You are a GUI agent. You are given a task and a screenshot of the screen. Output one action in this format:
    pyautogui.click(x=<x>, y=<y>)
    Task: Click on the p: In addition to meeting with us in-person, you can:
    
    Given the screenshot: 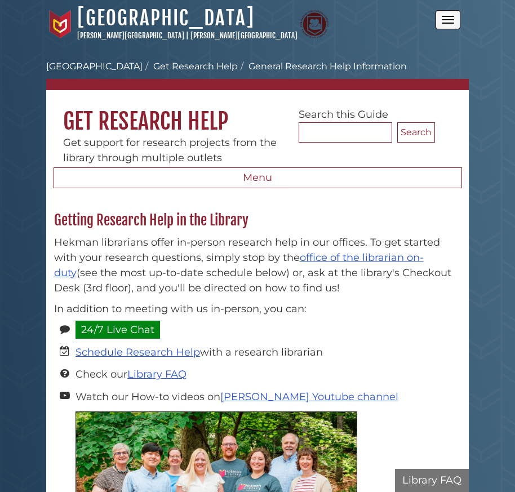 What is the action you would take?
    pyautogui.click(x=257, y=309)
    